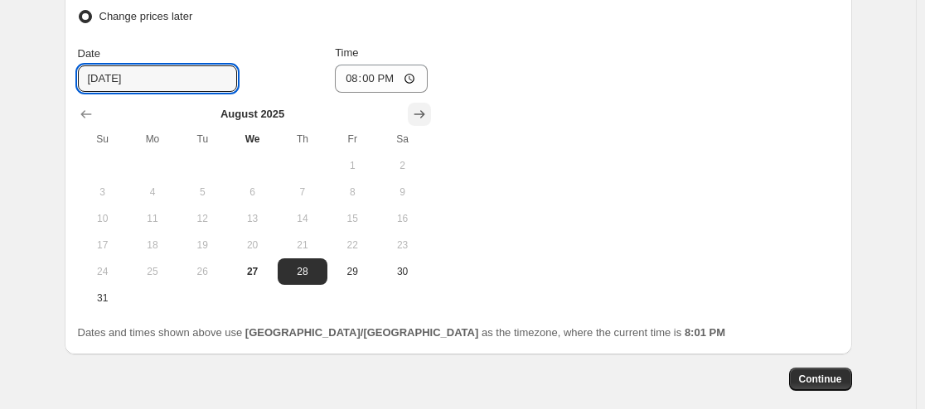  I want to click on span: Tu, so click(202, 139).